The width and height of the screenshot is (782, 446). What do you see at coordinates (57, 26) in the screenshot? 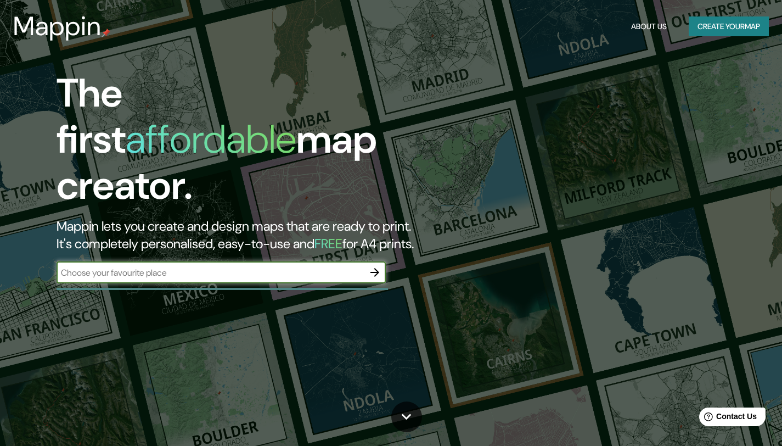
I see `h3: Mappin` at bounding box center [57, 26].